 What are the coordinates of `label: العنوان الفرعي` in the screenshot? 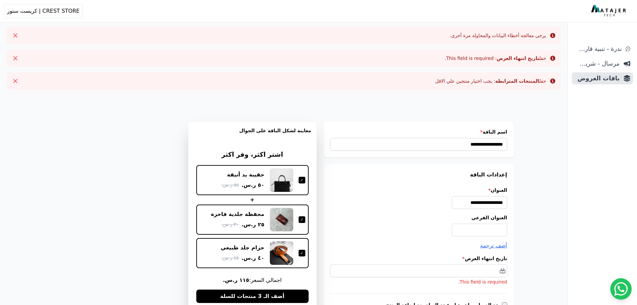 It's located at (419, 217).